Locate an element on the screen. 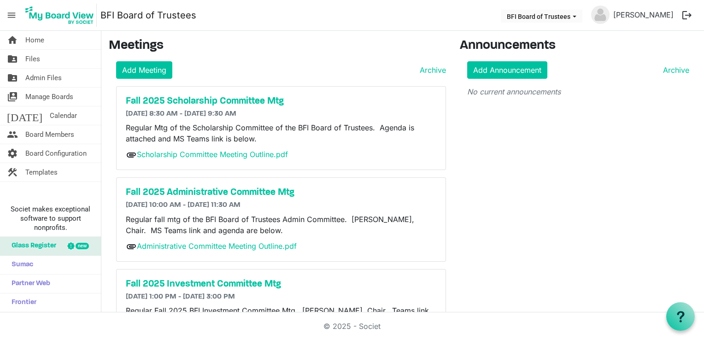 This screenshot has height=340, width=704. a: Add Announcement is located at coordinates (507, 70).